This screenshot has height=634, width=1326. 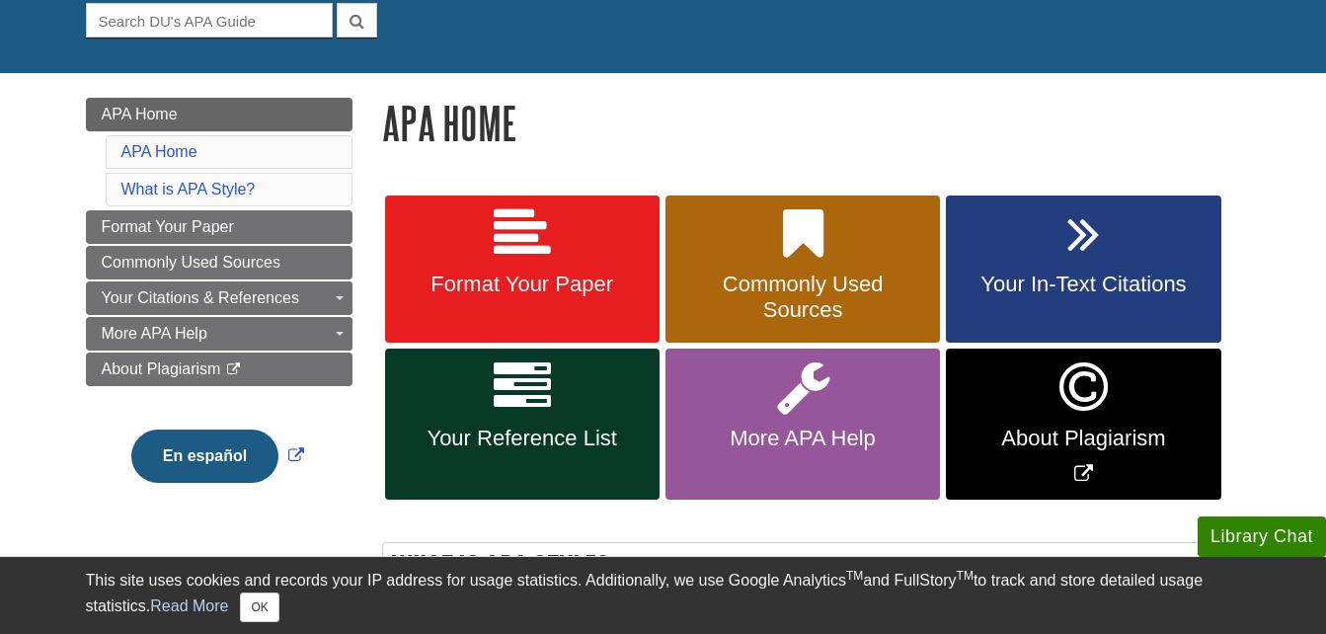 I want to click on i: This link opens in a new window, so click(x=233, y=369).